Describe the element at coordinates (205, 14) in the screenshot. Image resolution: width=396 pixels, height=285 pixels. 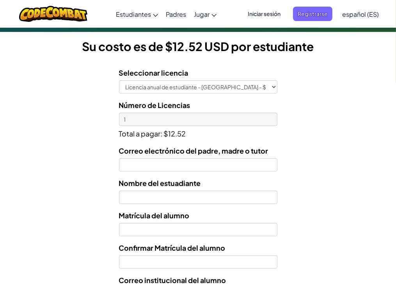
I see `a: Jugar` at that location.